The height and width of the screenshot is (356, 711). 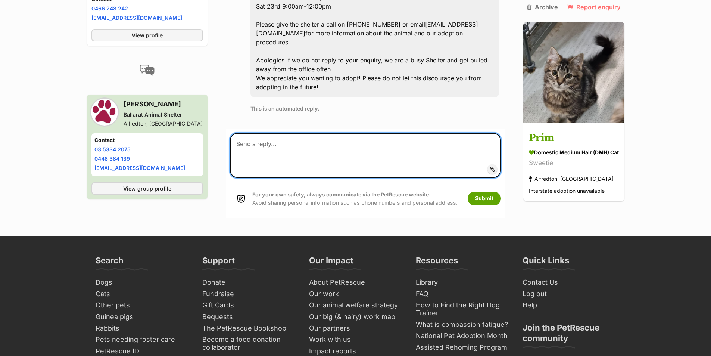 What do you see at coordinates (147, 35) in the screenshot?
I see `span: View profile` at bounding box center [147, 35].